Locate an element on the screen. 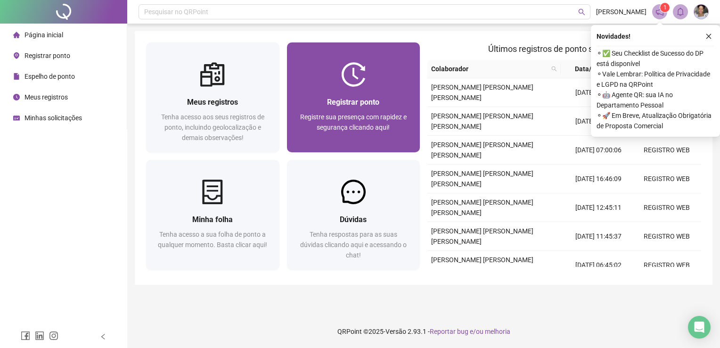 The width and height of the screenshot is (720, 348). span: ⚬ 🤖 Agente QR: sua IA no Departamento Pessoal is located at coordinates (656, 100).